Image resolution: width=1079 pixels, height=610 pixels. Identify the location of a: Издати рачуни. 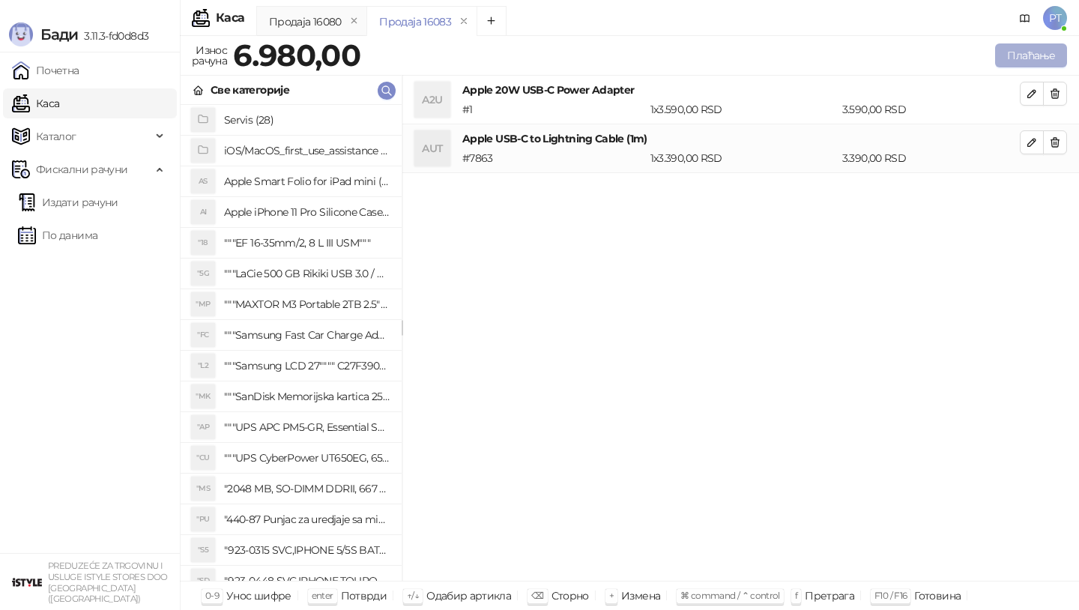
(68, 202).